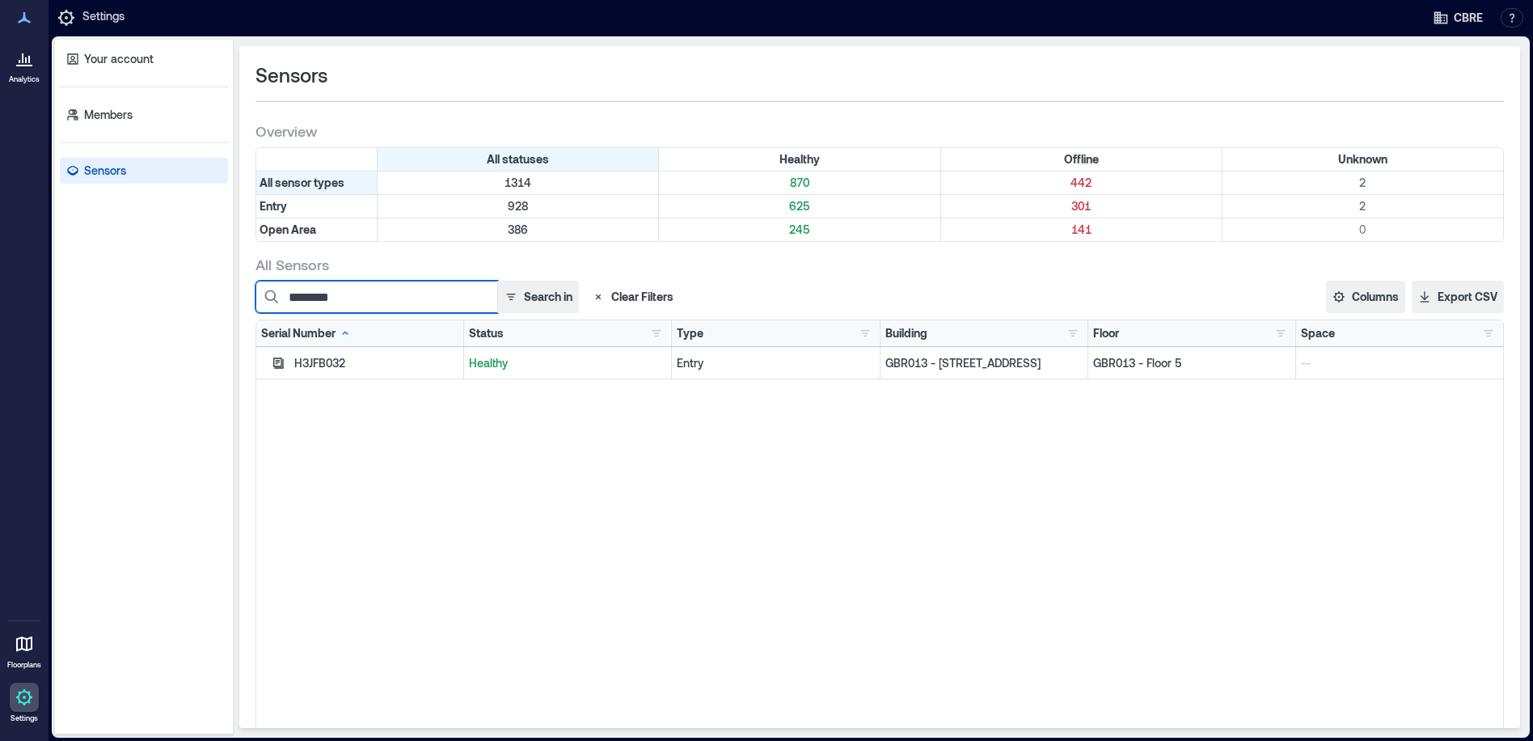  Describe the element at coordinates (144, 115) in the screenshot. I see `a: Members` at that location.